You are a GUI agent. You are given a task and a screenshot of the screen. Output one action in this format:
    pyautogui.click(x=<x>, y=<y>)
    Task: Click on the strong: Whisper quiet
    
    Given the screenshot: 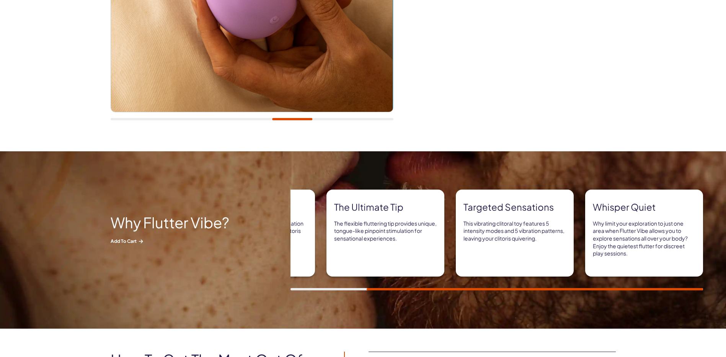 What is the action you would take?
    pyautogui.click(x=644, y=207)
    